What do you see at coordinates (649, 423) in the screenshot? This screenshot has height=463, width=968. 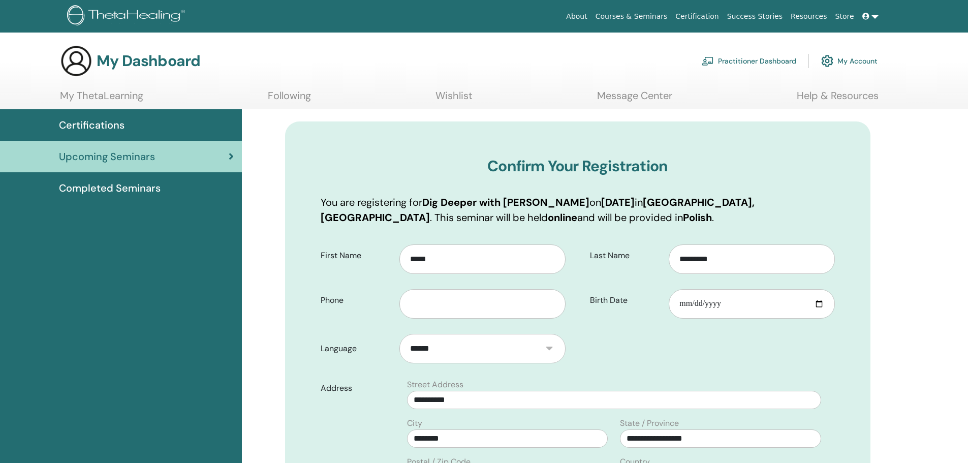 I see `label: State / Province` at bounding box center [649, 423].